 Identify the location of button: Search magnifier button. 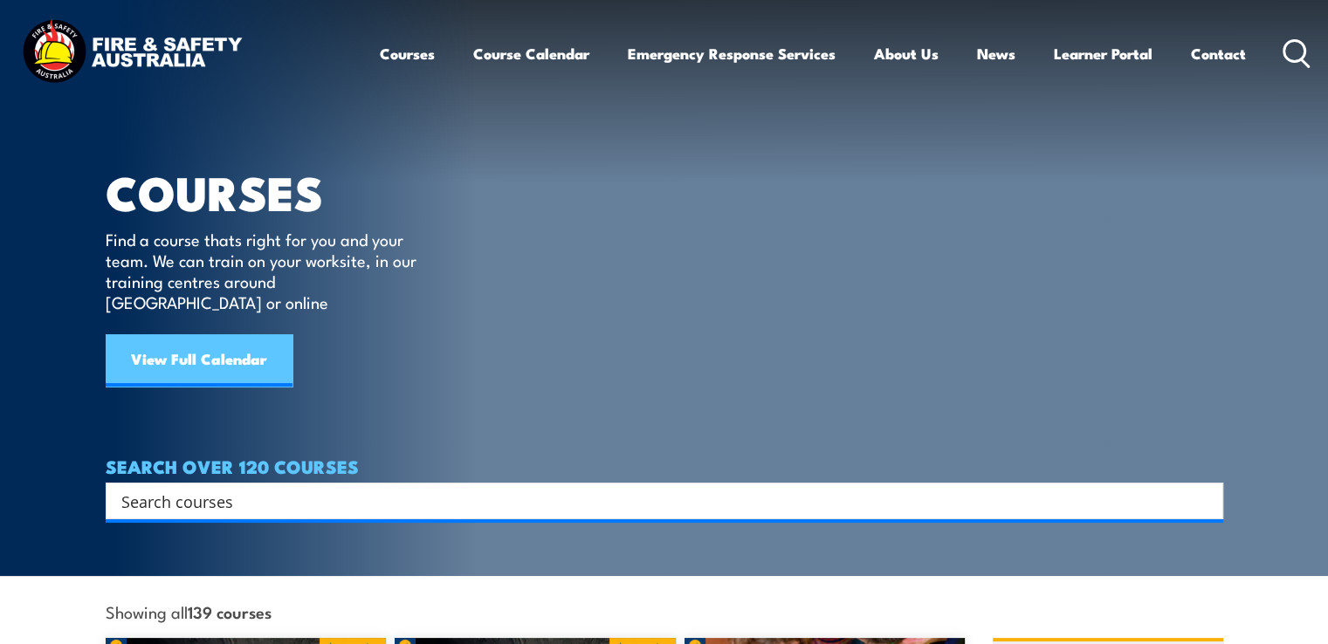
(1205, 501).